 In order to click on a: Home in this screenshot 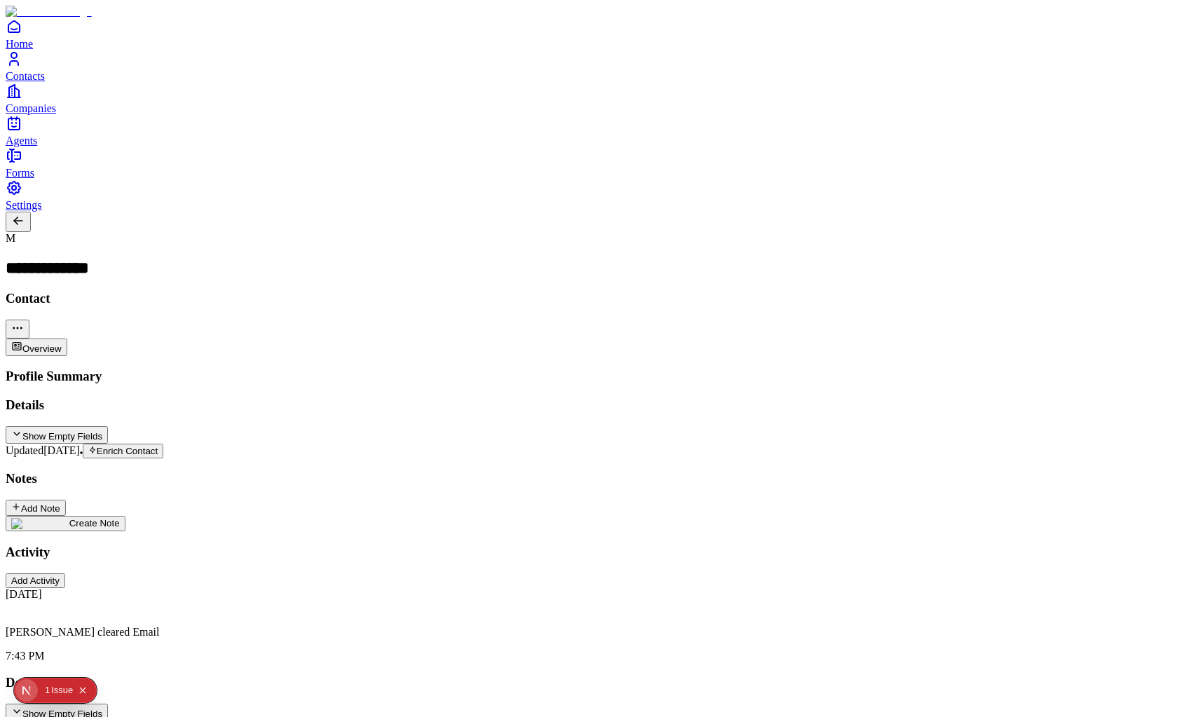, I will do `click(598, 34)`.